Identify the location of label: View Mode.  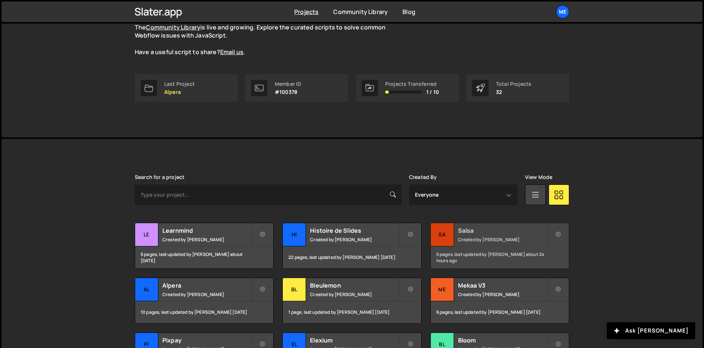
(538, 177).